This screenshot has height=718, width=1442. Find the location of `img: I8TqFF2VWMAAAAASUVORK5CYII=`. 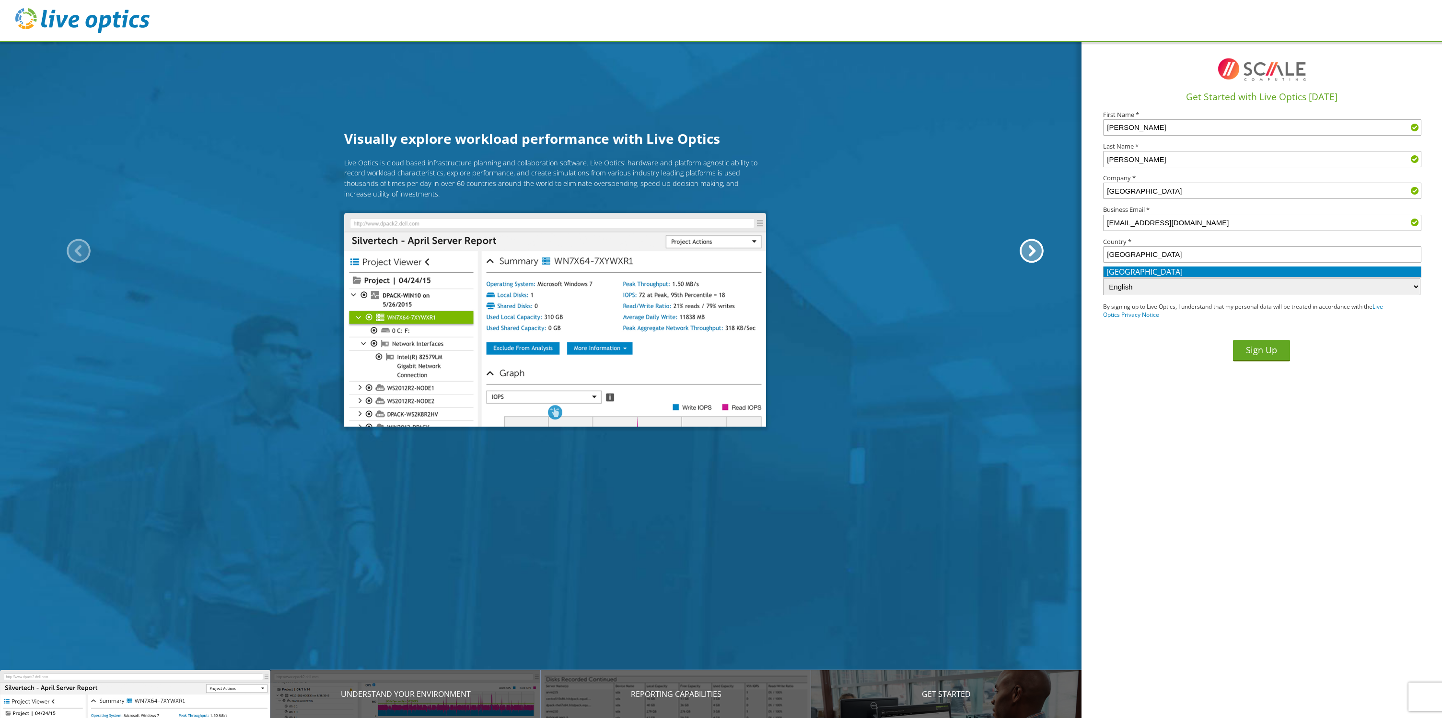

img: I8TqFF2VWMAAAAASUVORK5CYII= is located at coordinates (1261, 69).